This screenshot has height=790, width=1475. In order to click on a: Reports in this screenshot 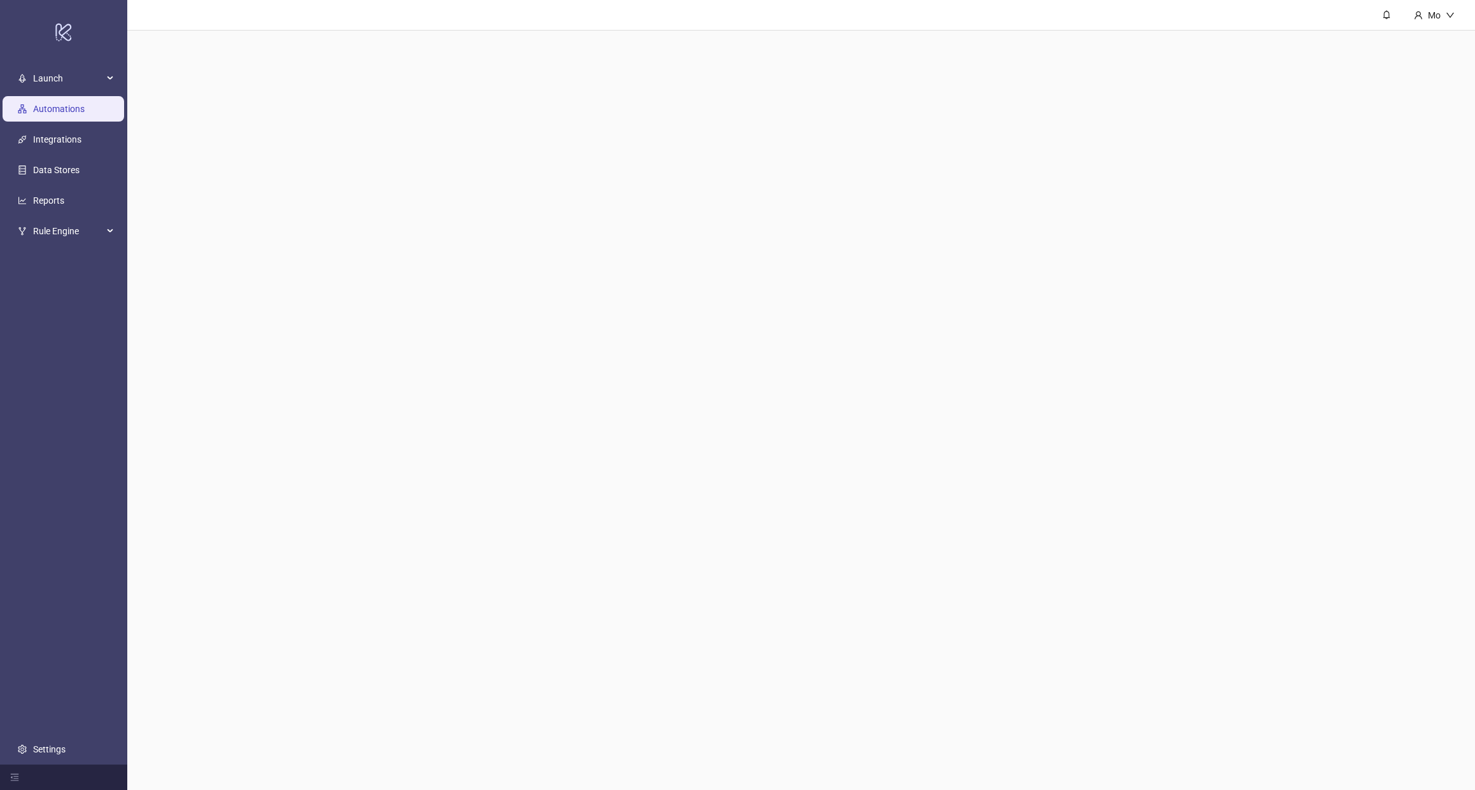, I will do `click(48, 201)`.